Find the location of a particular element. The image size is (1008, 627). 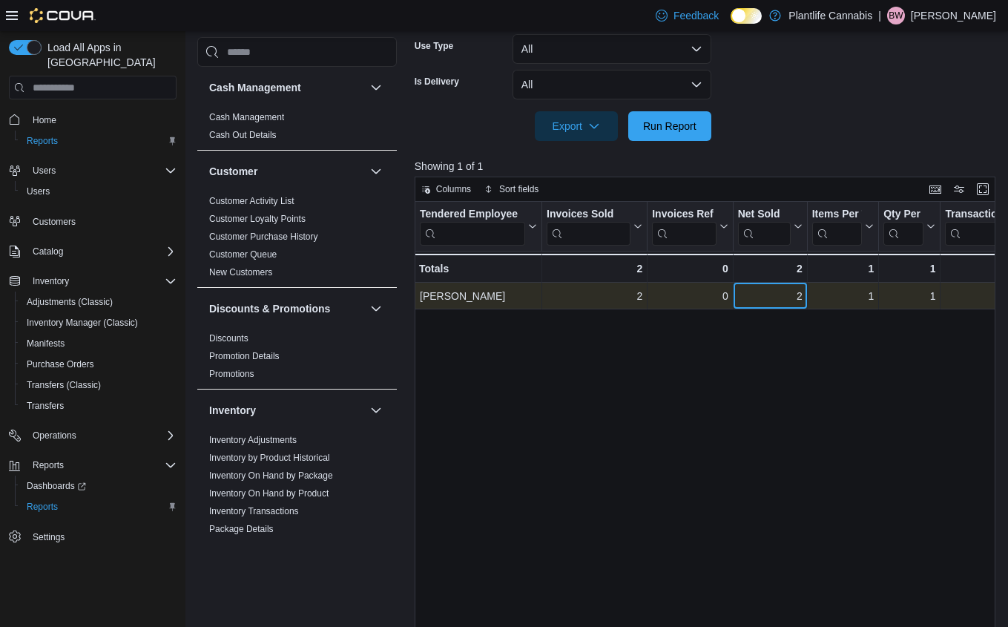

a: Customers is located at coordinates (54, 222).